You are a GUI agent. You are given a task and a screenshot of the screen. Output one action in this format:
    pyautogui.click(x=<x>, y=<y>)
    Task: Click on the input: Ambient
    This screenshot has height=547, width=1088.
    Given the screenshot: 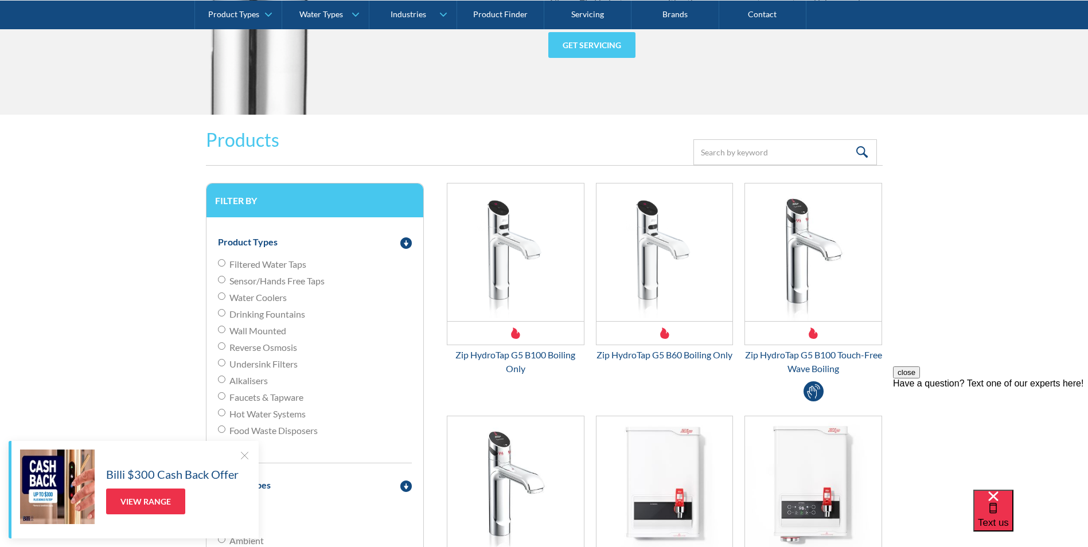 What is the action you would take?
    pyautogui.click(x=221, y=539)
    